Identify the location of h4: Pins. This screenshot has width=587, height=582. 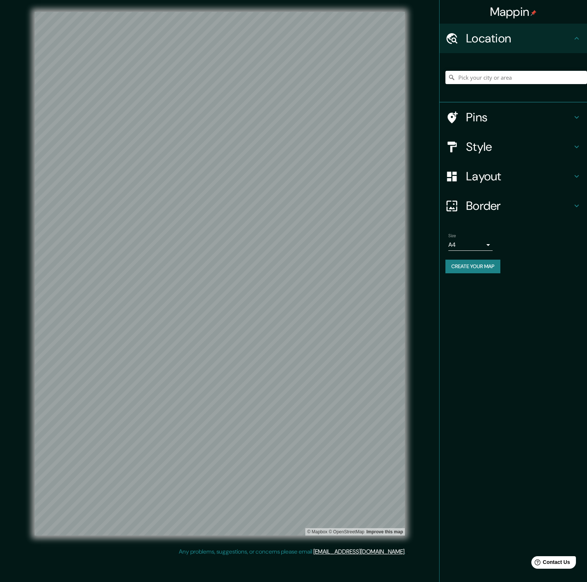
(520, 117).